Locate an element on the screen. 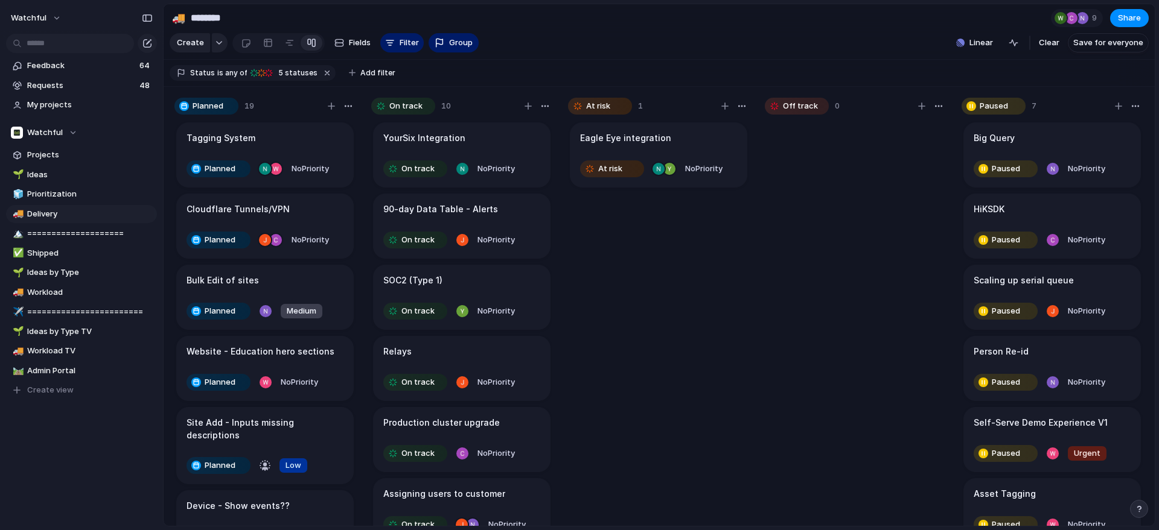  div: RelaysOn trackNoPriority is located at coordinates (462, 369).